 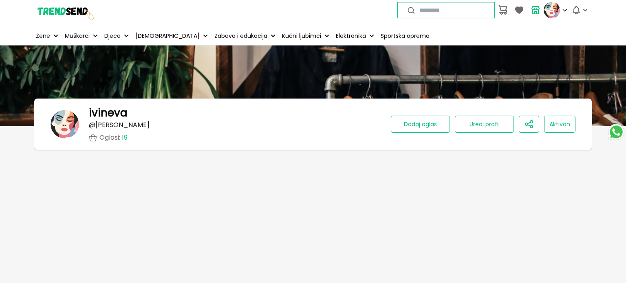 What do you see at coordinates (552, 10) in the screenshot?
I see `img: profile picture` at bounding box center [552, 10].